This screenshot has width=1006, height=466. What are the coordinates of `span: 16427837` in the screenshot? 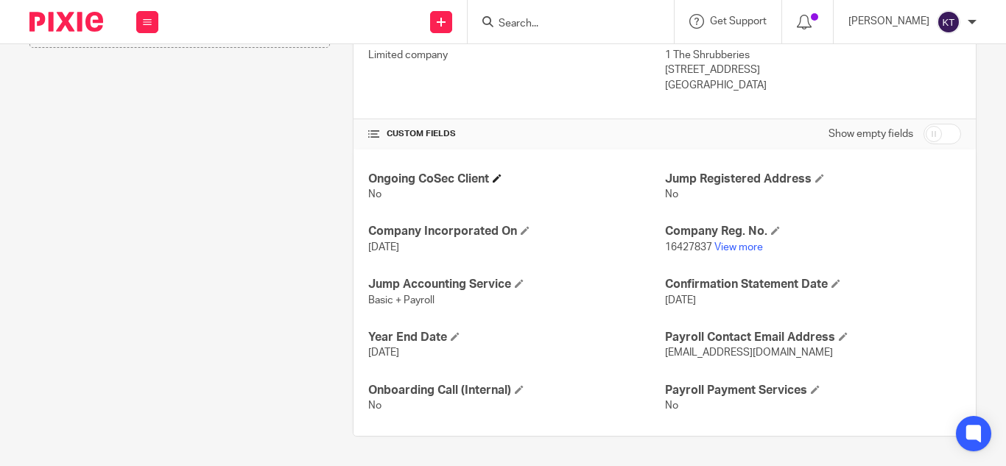 It's located at (689, 248).